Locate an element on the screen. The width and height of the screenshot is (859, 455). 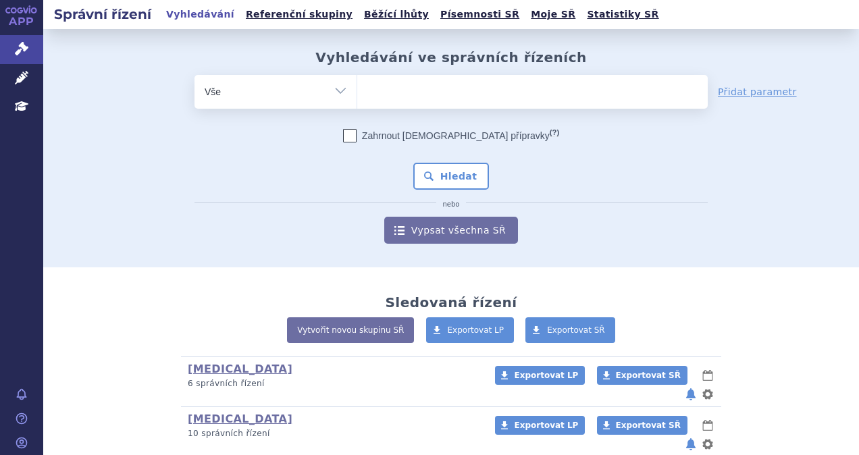
p: 6 správních řízení is located at coordinates (332, 384).